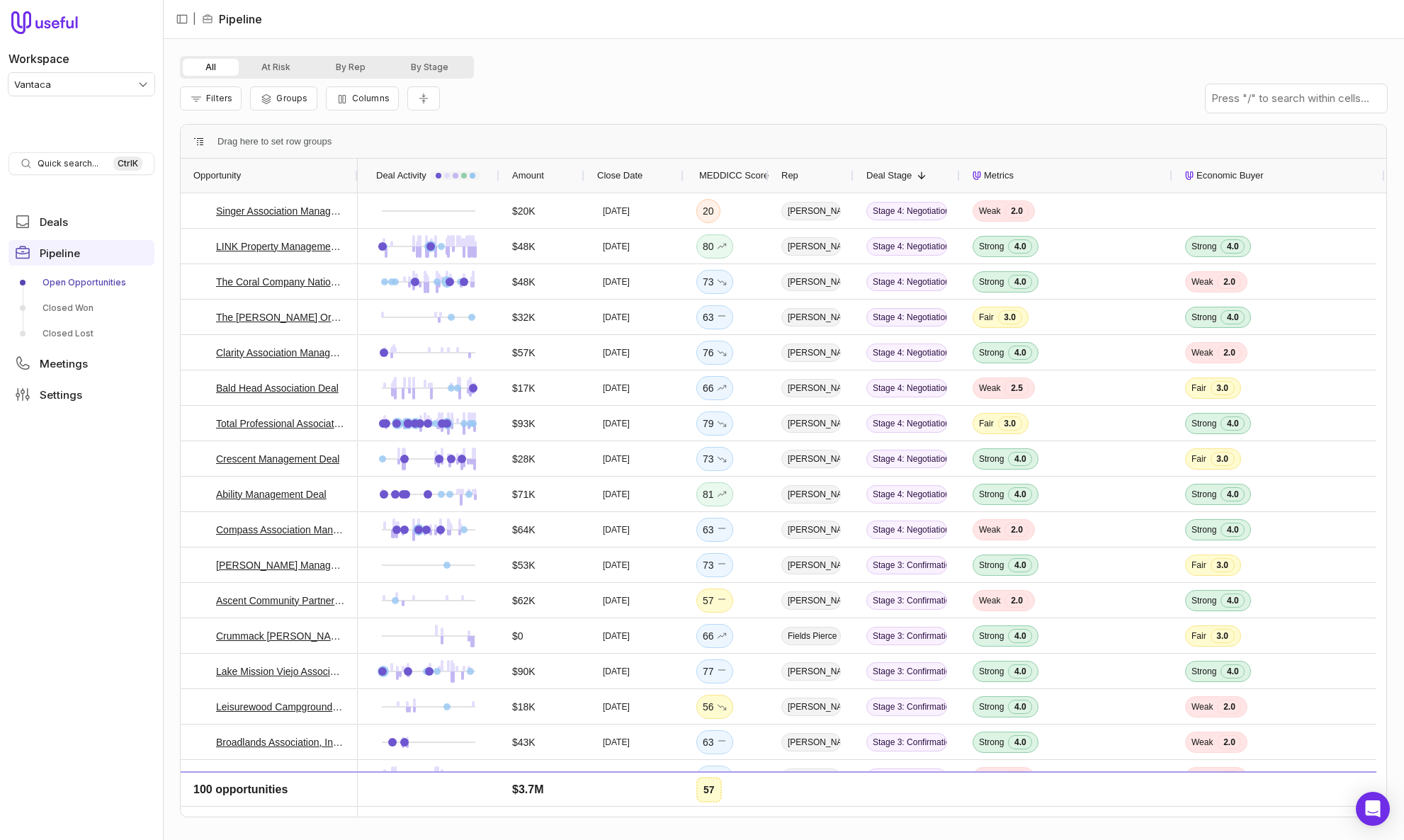 This screenshot has width=1404, height=840. What do you see at coordinates (281, 246) in the screenshot?
I see `a: LINK Property Management - New Deal` at bounding box center [281, 246].